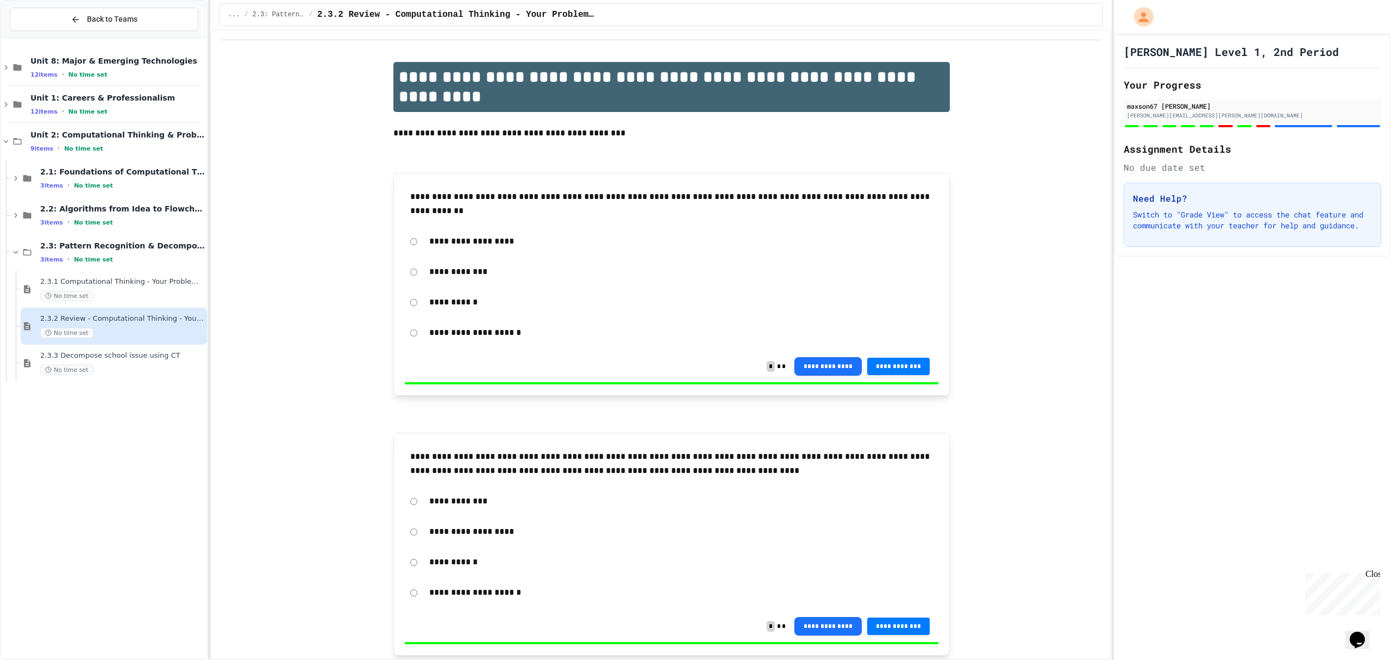 This screenshot has height=660, width=1391. I want to click on h2: Your Progress, so click(1252, 85).